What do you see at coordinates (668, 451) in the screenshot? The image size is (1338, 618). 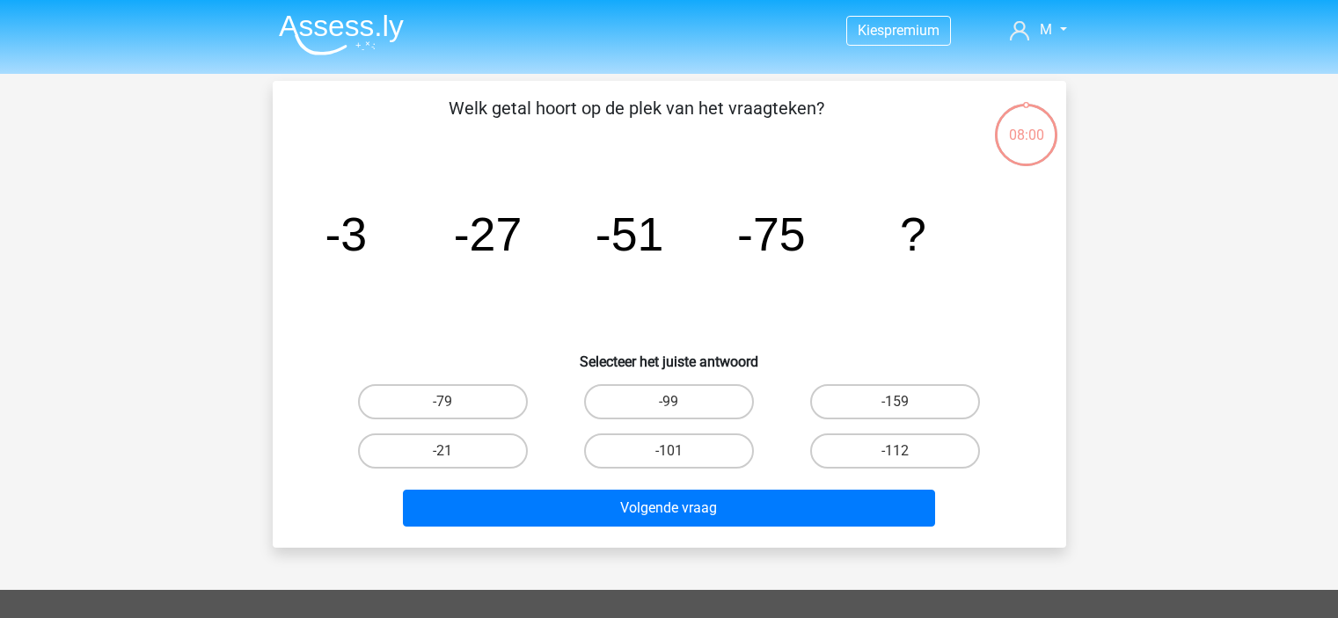 I see `label: -101` at bounding box center [668, 451].